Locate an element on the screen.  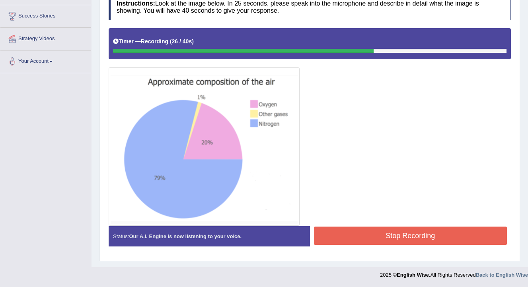
a: Your Account is located at coordinates (46, 61).